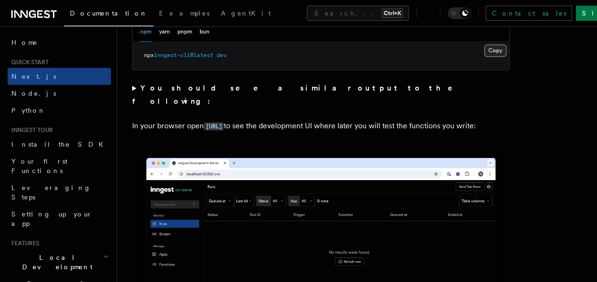  What do you see at coordinates (51, 193) in the screenshot?
I see `span: Leveraging Steps` at bounding box center [51, 193].